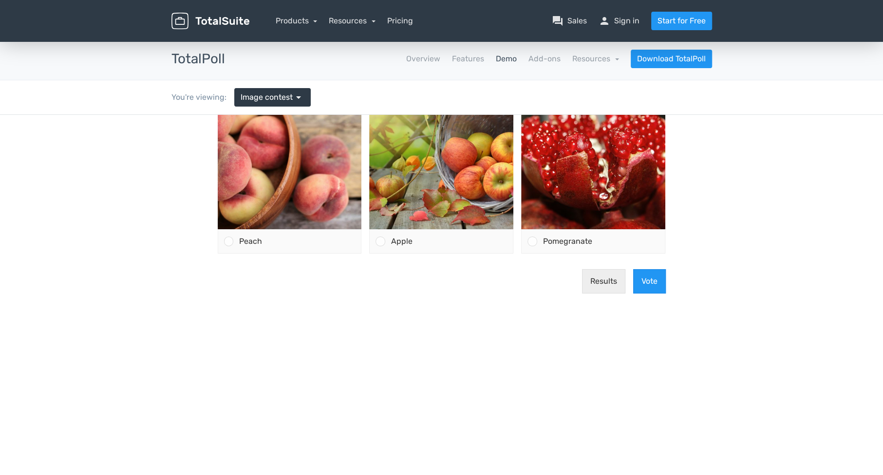 Image resolution: width=883 pixels, height=475 pixels. Describe the element at coordinates (569, 21) in the screenshot. I see `a: question_answerSales` at that location.